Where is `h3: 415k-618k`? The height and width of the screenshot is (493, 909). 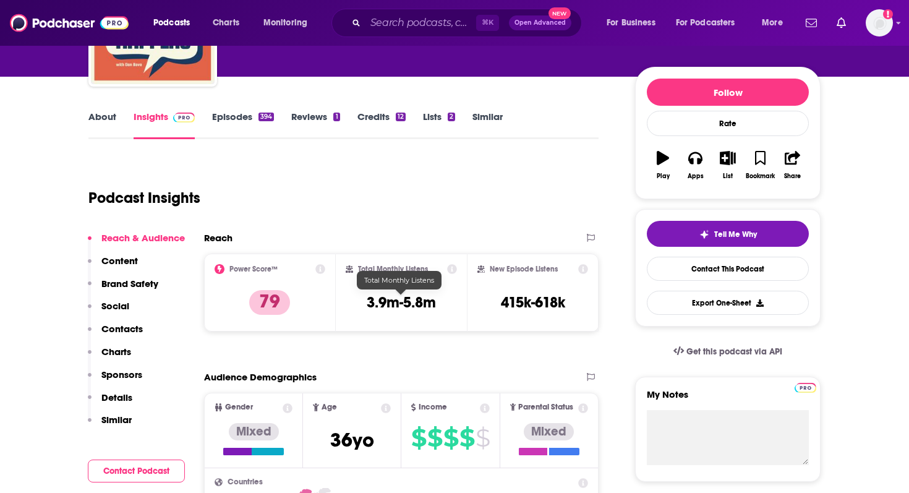
h3: 415k-618k is located at coordinates (533, 302).